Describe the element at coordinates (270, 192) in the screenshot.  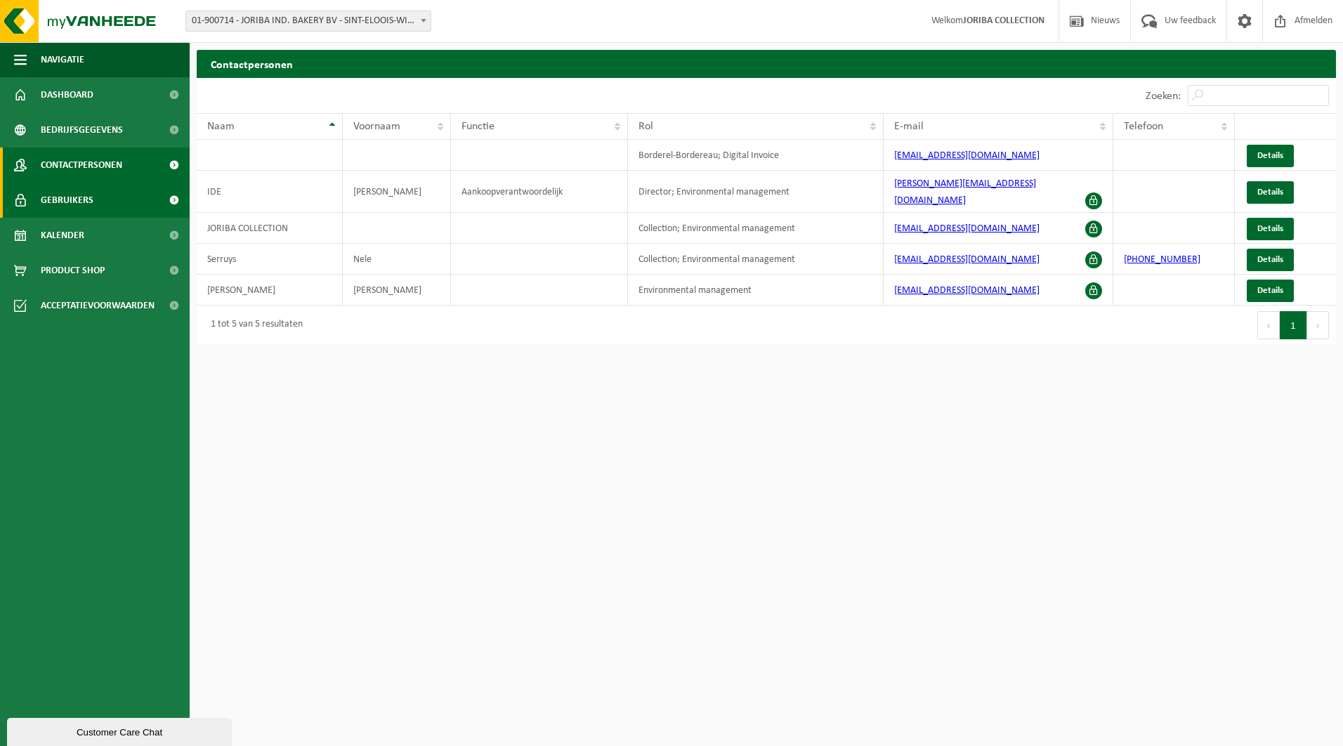
I see `td: IDE` at that location.